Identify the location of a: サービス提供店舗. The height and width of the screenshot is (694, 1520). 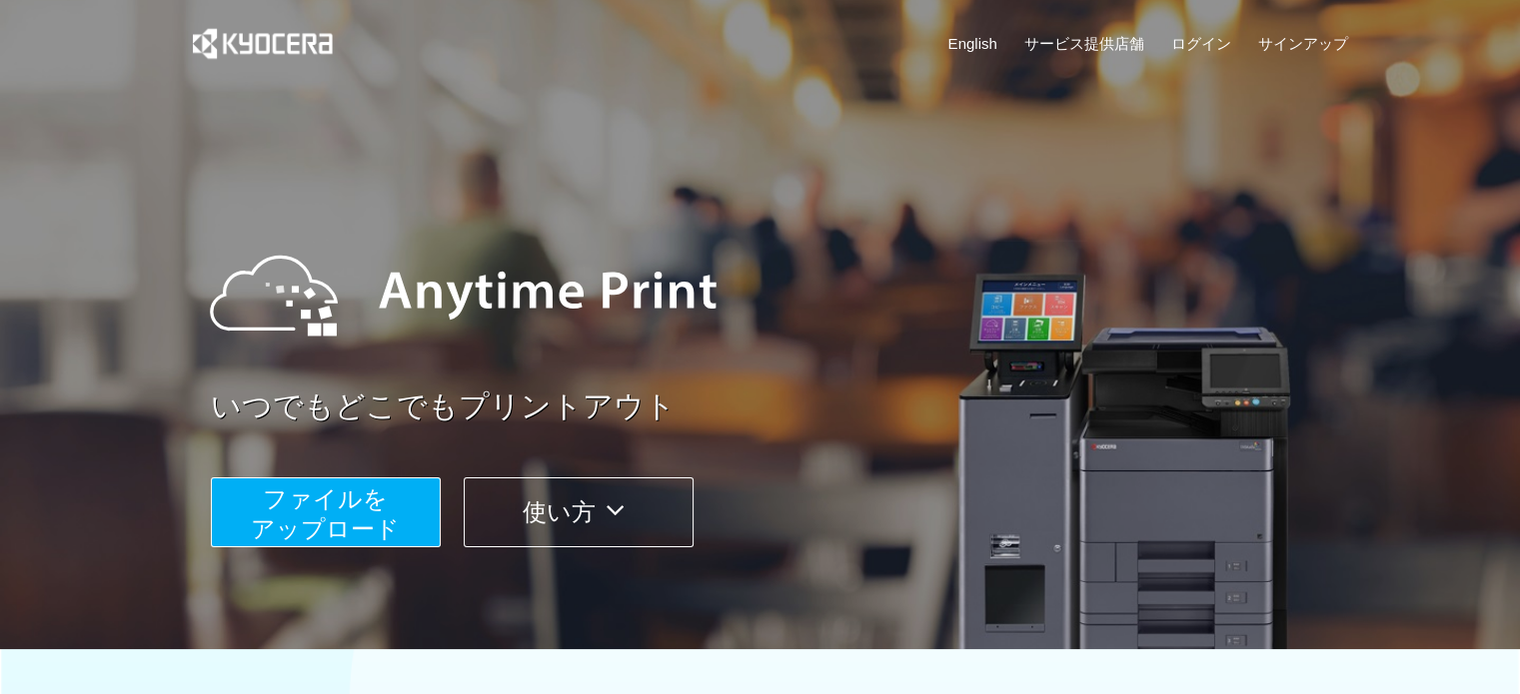
(1084, 43).